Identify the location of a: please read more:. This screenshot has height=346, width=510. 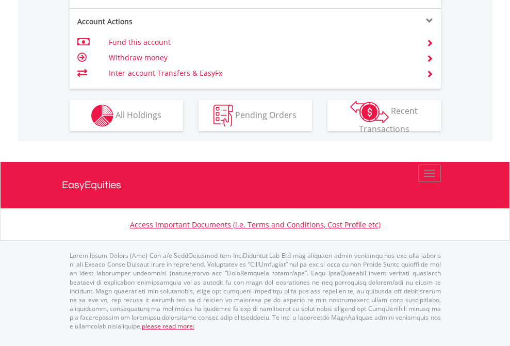
(168, 326).